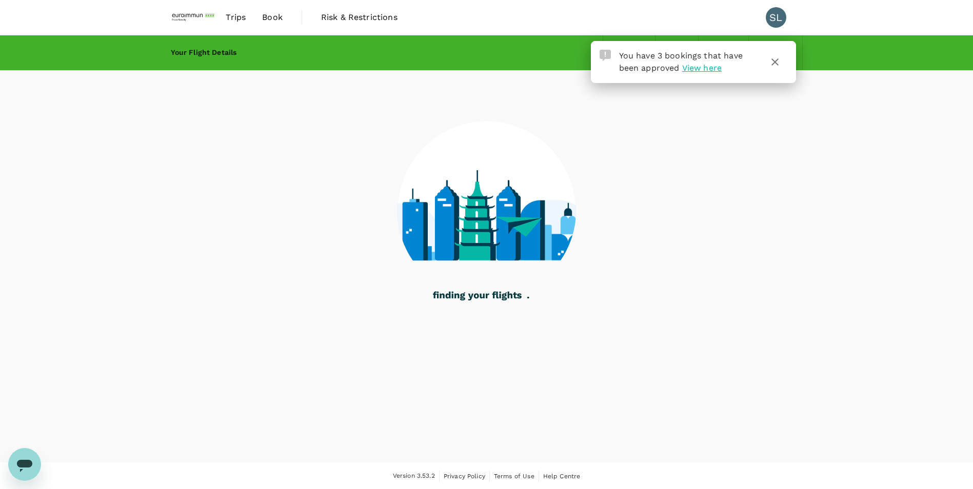  What do you see at coordinates (272, 17) in the screenshot?
I see `span: Book` at bounding box center [272, 17].